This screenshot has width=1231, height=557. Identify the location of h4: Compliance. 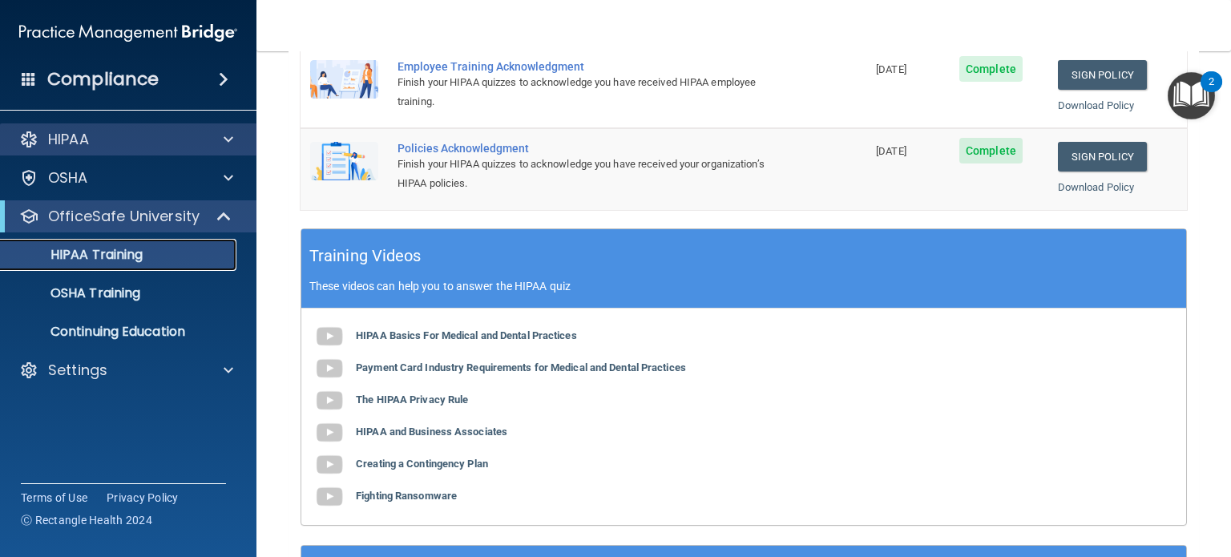
(103, 79).